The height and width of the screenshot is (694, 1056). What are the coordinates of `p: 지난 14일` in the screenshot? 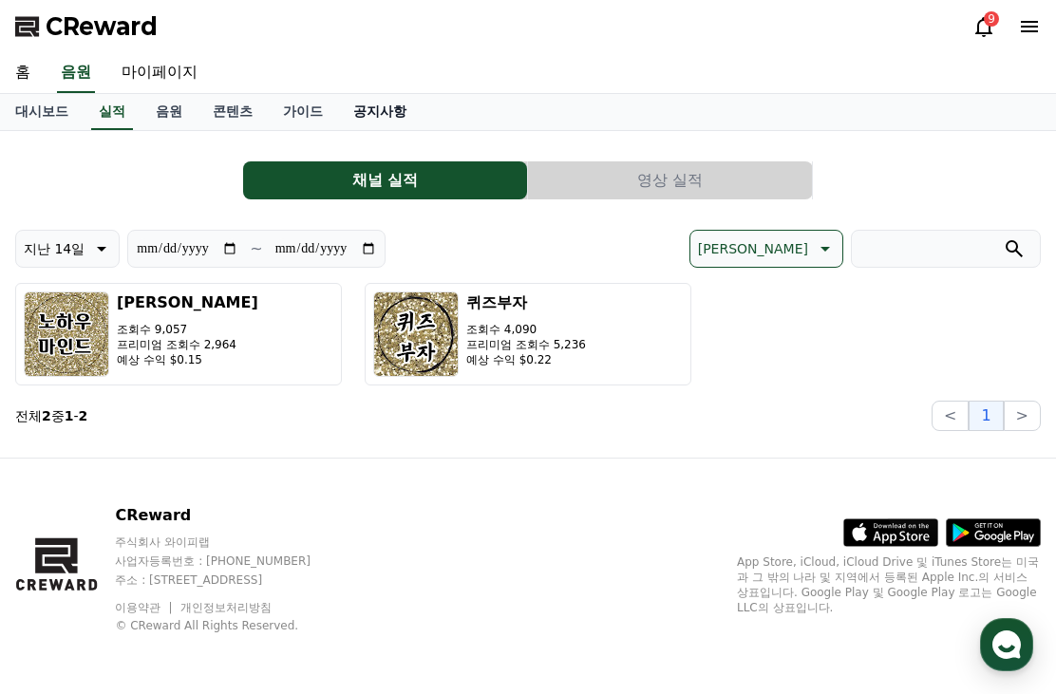 It's located at (54, 249).